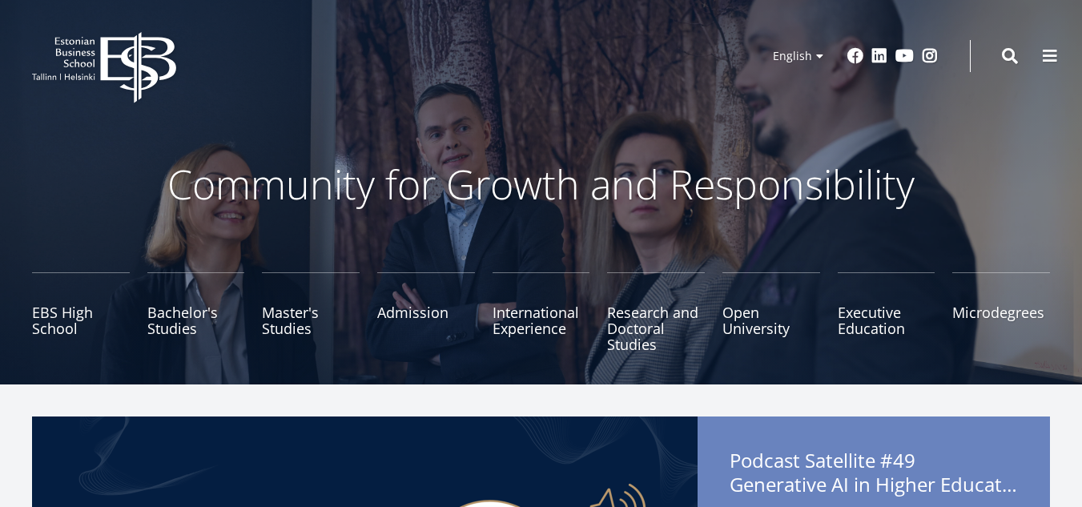 This screenshot has width=1082, height=507. Describe the element at coordinates (904, 56) in the screenshot. I see `a: Youtube` at that location.